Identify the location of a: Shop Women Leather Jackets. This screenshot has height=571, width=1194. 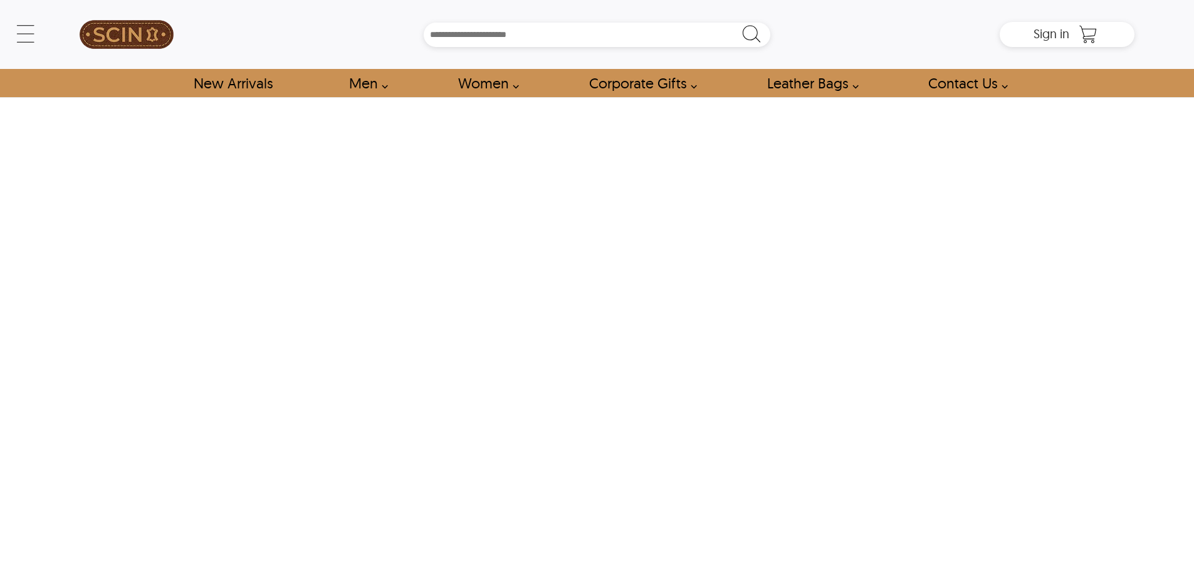
(485, 83).